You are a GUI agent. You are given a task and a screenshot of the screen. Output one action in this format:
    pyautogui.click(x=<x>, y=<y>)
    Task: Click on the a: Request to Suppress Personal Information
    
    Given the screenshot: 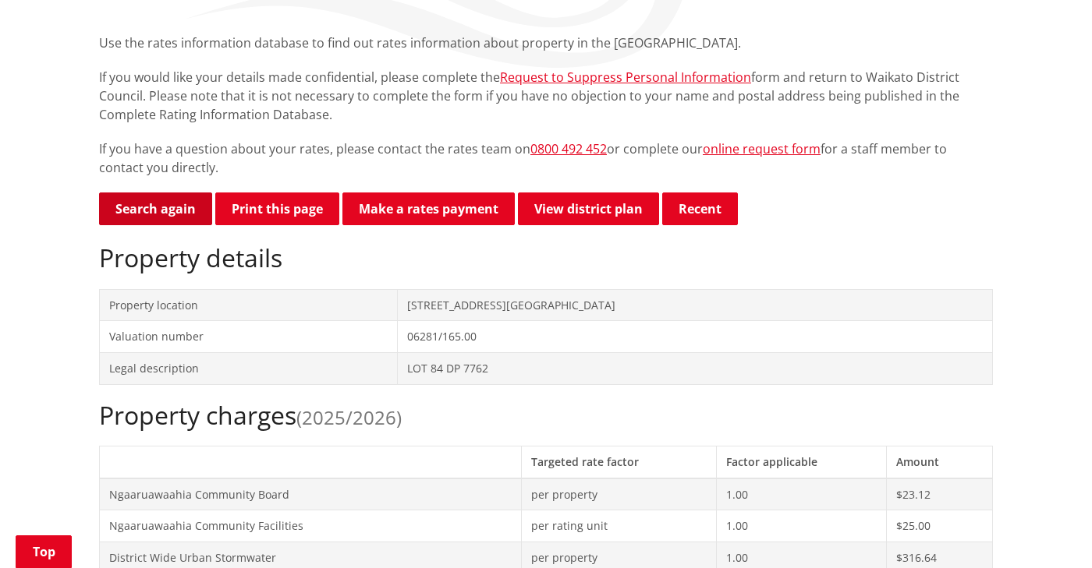 What is the action you would take?
    pyautogui.click(x=625, y=77)
    